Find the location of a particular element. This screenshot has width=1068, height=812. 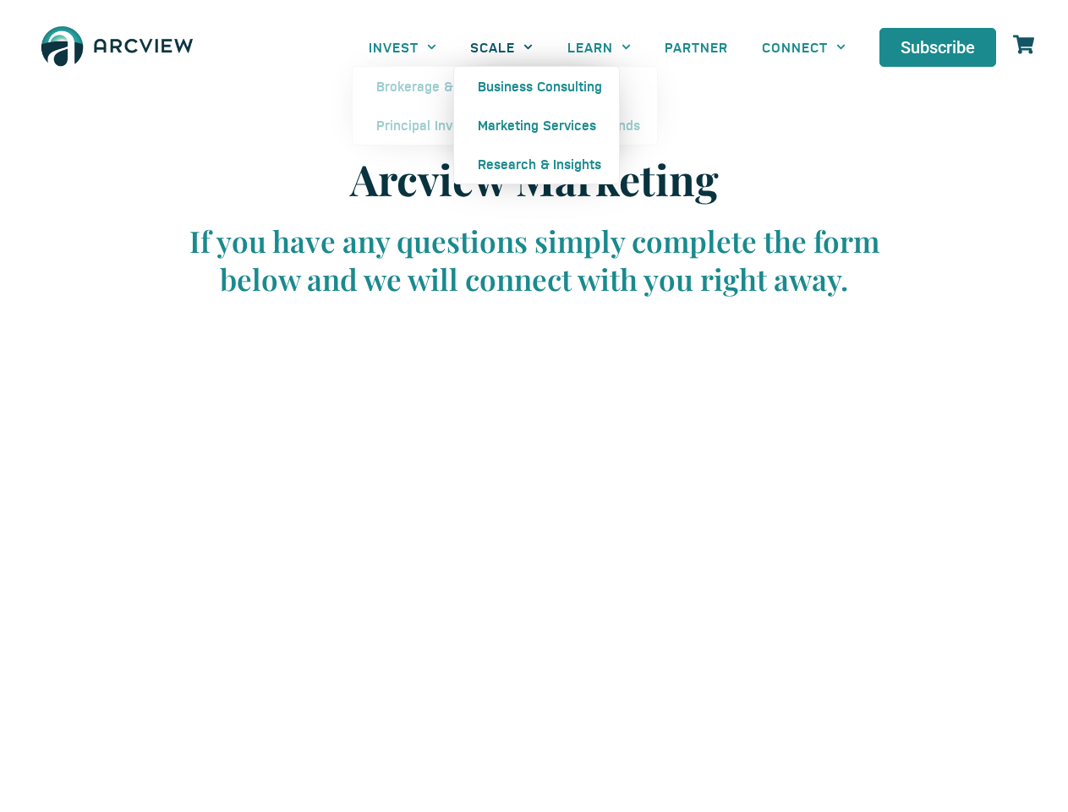

a: Research & Insights is located at coordinates (536, 164).